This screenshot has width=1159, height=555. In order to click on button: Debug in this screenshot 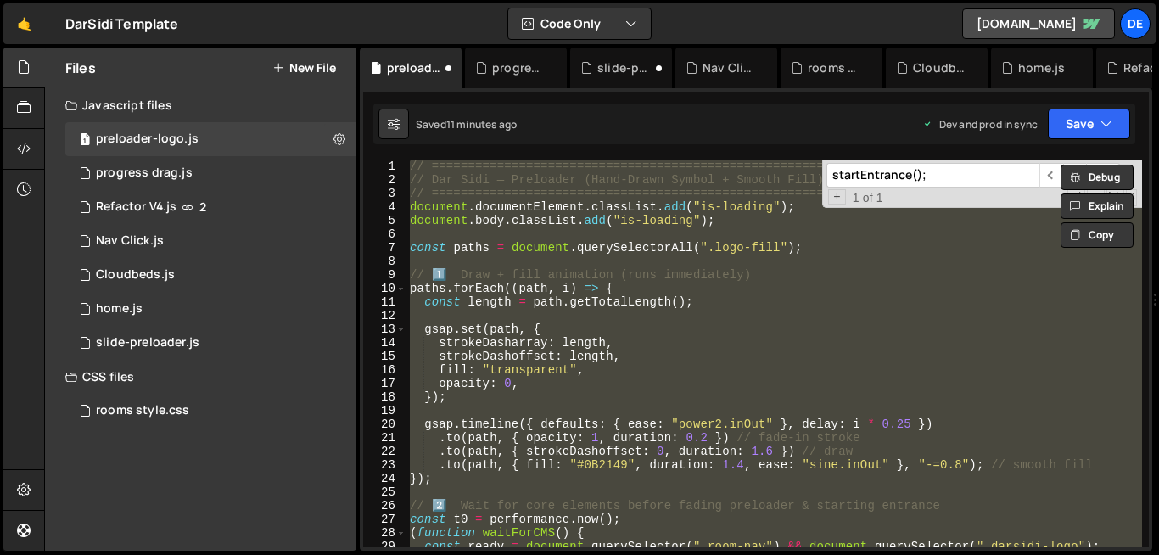, I will do `click(1097, 177)`.